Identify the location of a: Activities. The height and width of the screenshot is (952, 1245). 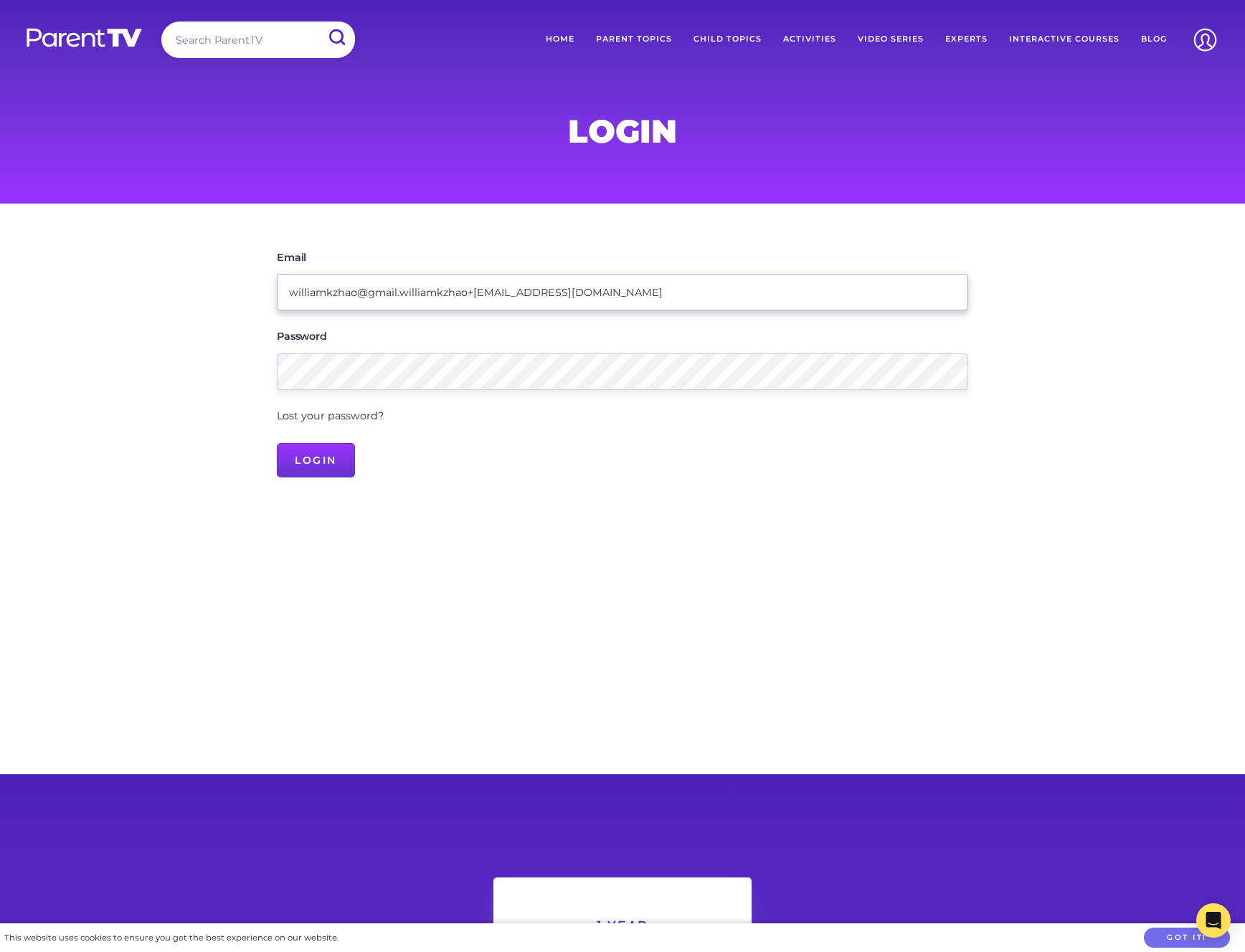
(809, 40).